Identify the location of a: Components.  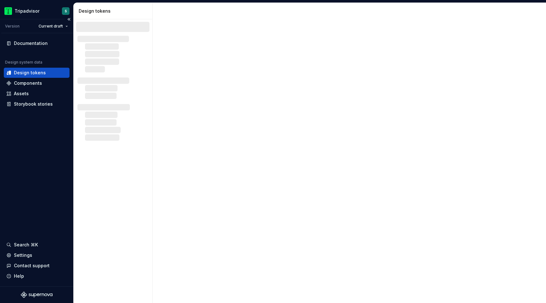
(37, 83).